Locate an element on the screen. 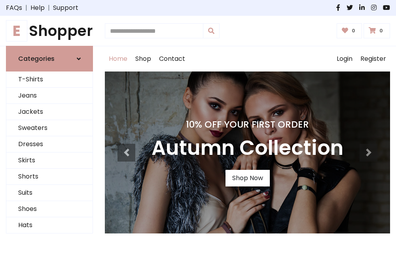 This screenshot has width=396, height=254. a: EShopper is located at coordinates (49, 31).